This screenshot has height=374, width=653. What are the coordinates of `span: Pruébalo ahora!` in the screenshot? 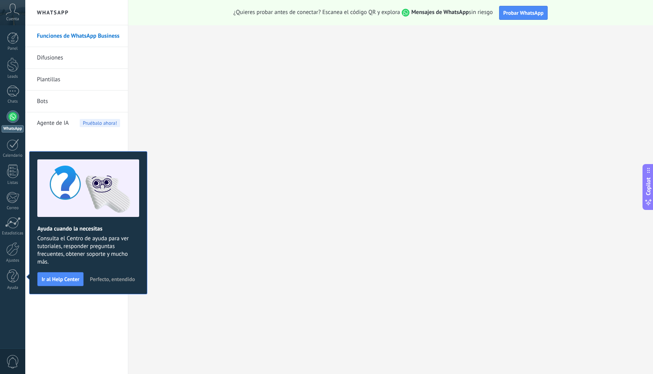 It's located at (100, 123).